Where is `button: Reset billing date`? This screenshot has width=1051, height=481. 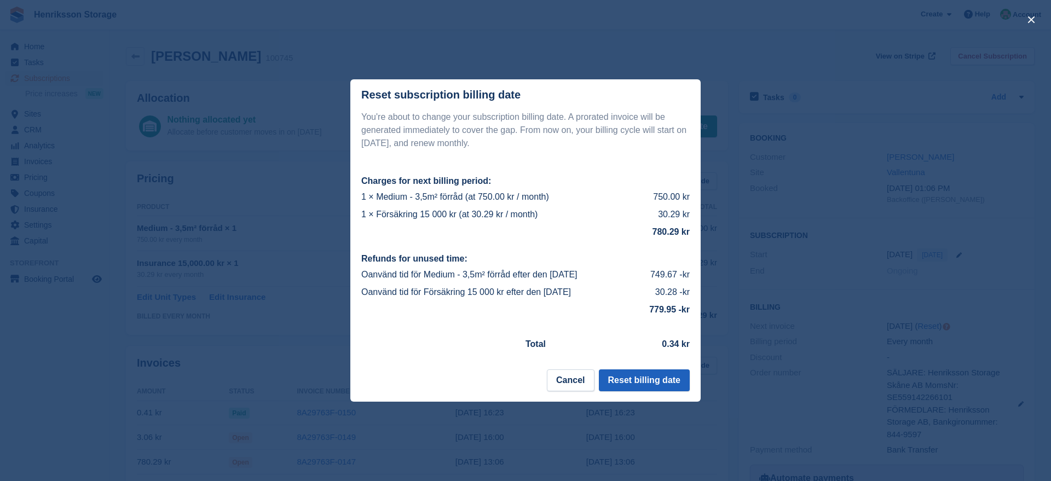 button: Reset billing date is located at coordinates (644, 381).